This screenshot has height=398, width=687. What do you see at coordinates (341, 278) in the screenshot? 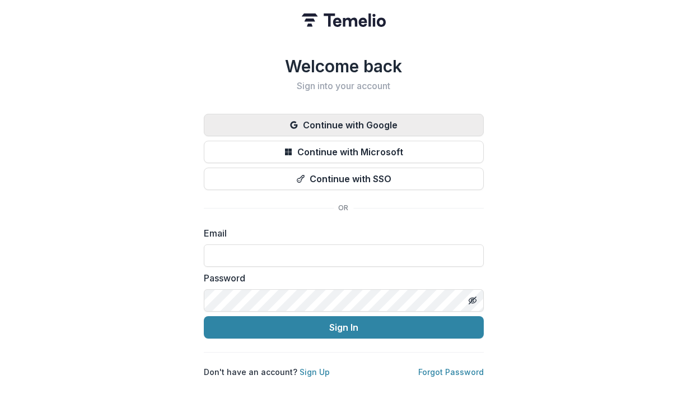
I see `label: Password` at bounding box center [341, 278].